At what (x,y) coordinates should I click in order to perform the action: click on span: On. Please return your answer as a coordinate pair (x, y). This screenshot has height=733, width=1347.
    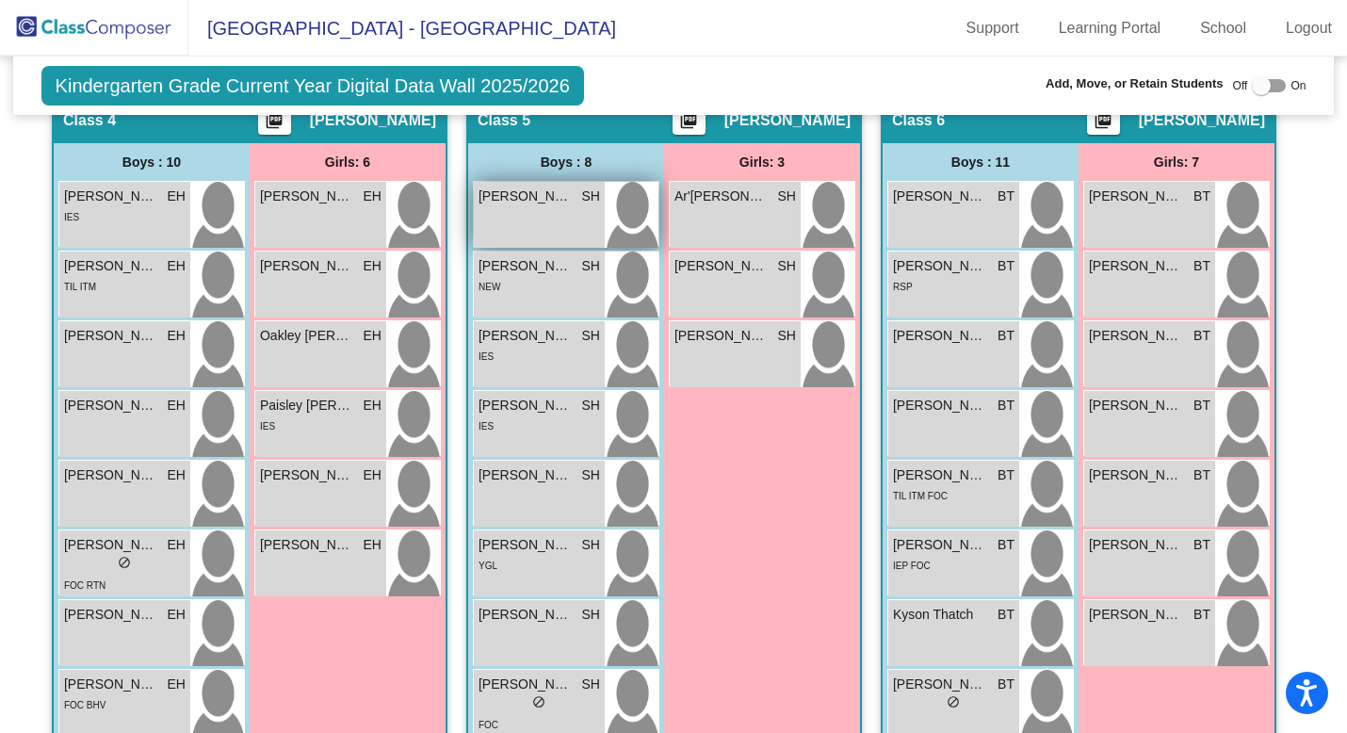
    Looking at the image, I should click on (1298, 86).